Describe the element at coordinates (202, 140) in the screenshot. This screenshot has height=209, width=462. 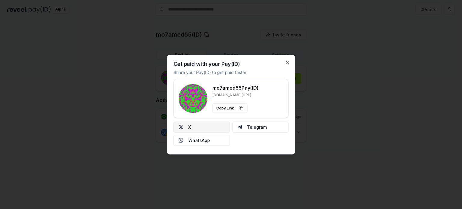
I see `button: WhatsApp` at that location.